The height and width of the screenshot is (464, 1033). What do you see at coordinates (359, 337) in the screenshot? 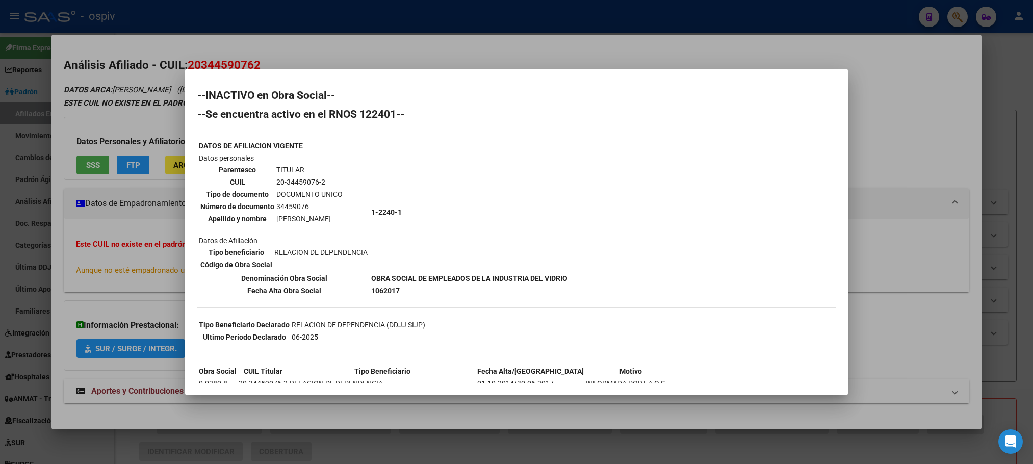
I see `td: 06-2025` at bounding box center [359, 337].